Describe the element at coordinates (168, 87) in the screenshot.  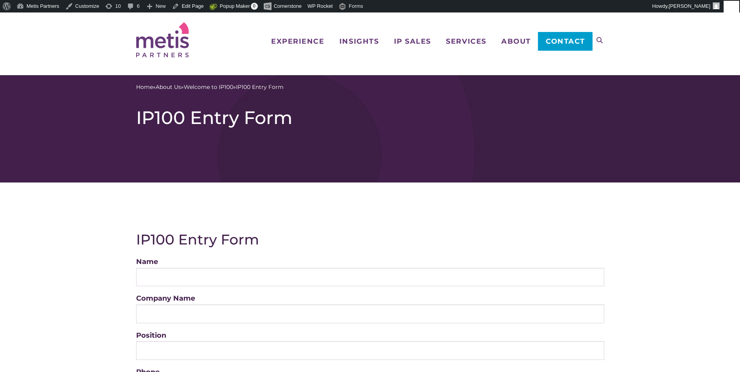
I see `a: About Us` at that location.